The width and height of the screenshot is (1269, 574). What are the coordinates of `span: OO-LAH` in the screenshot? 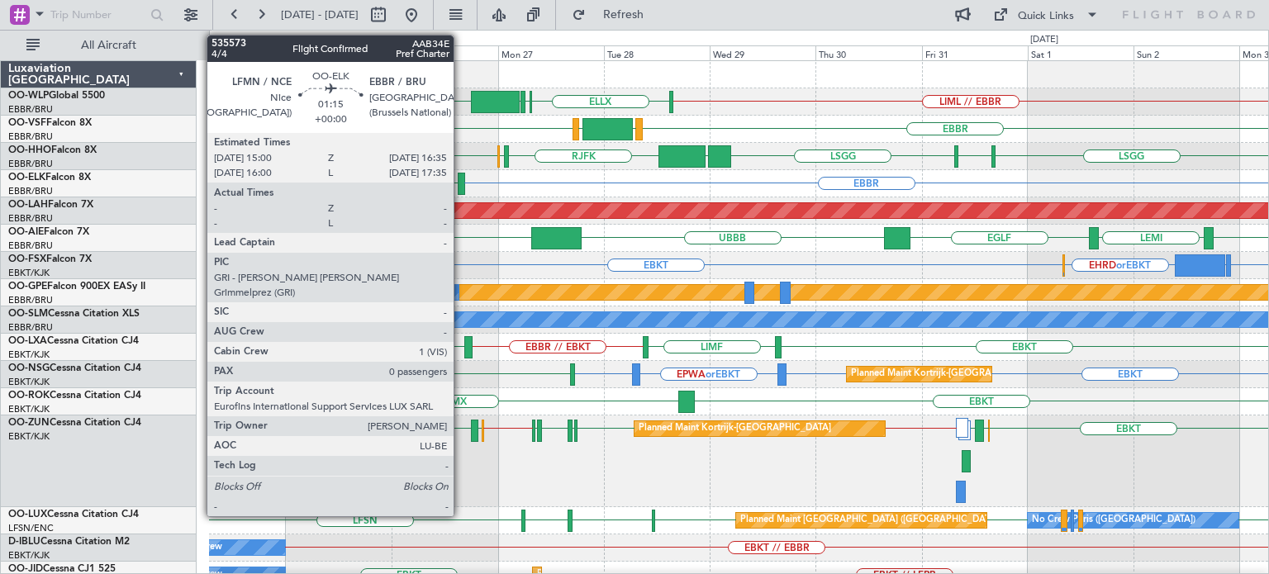 It's located at (28, 205).